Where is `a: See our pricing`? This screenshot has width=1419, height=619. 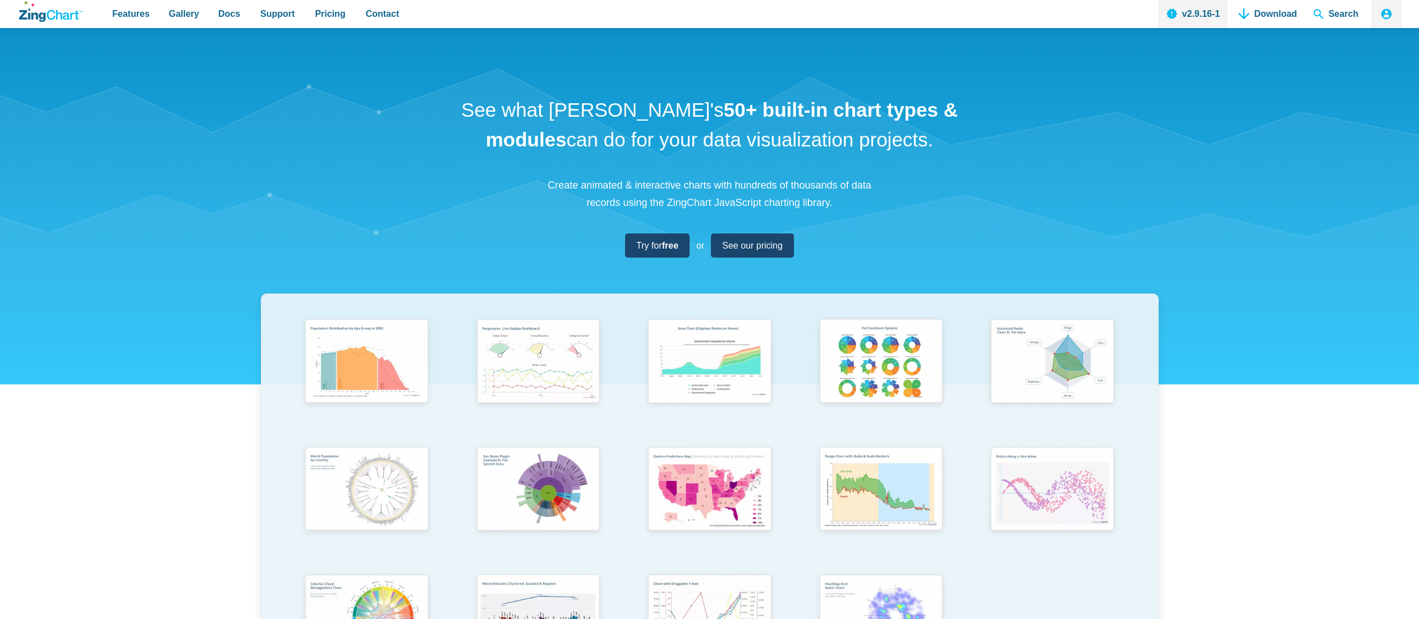
a: See our pricing is located at coordinates (752, 245).